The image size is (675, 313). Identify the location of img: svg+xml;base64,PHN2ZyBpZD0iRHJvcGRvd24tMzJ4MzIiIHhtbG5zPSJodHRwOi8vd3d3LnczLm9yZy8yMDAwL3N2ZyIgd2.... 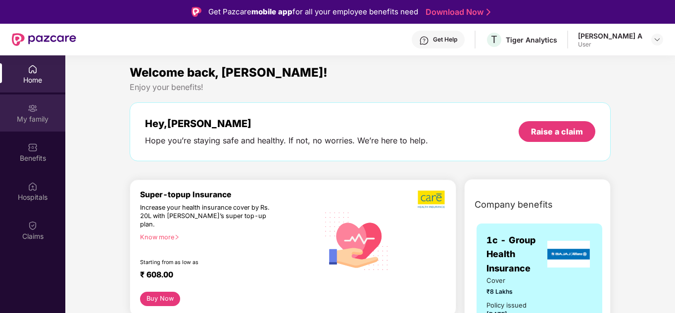
(657, 40).